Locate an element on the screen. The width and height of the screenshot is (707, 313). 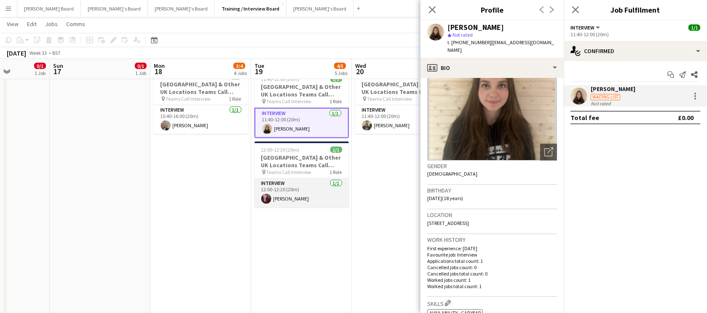
div: Not rated is located at coordinates (601, 103).